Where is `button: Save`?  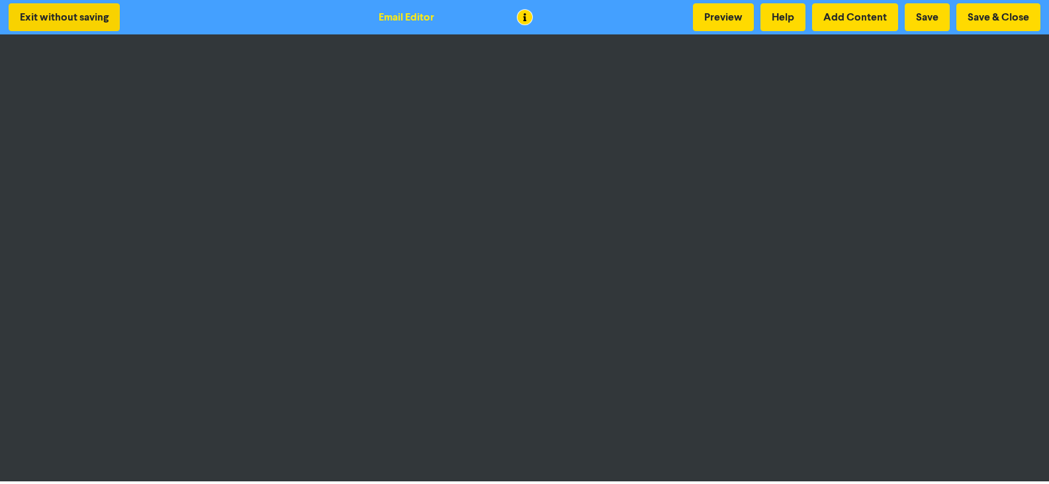 button: Save is located at coordinates (927, 17).